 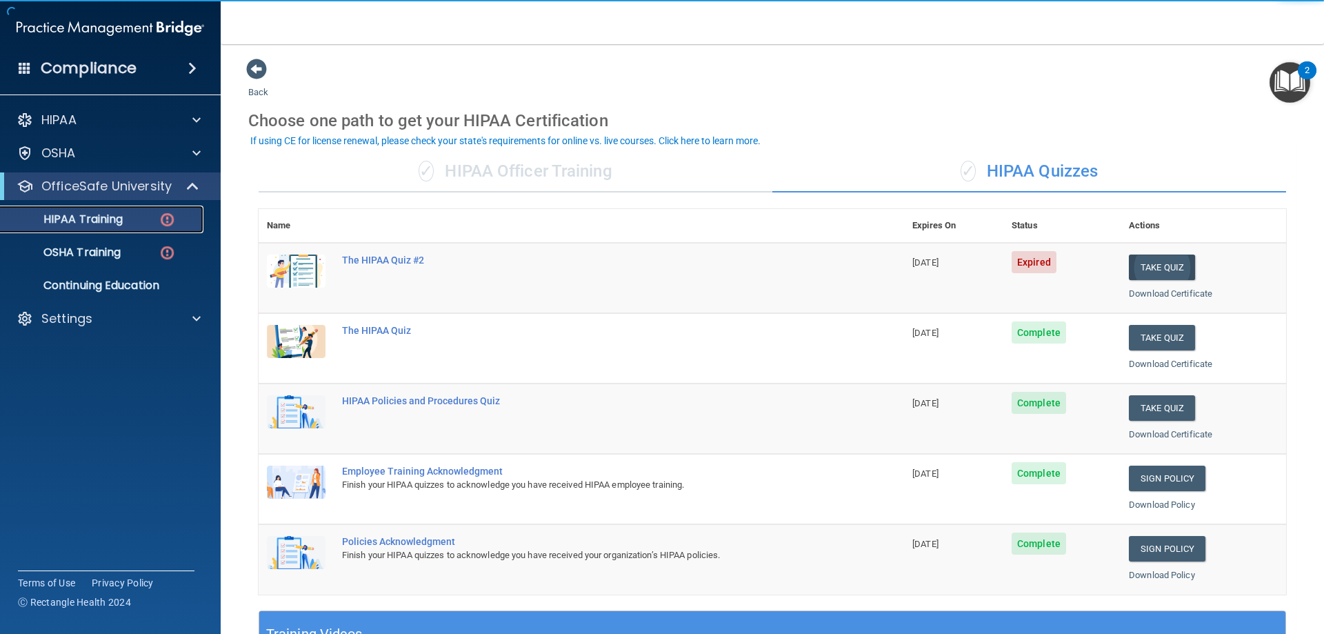 I want to click on th: Expires On, so click(x=954, y=226).